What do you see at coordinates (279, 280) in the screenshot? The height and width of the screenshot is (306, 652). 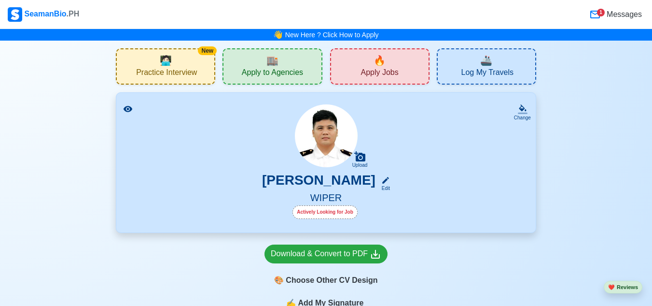 I see `span: paint` at bounding box center [279, 280].